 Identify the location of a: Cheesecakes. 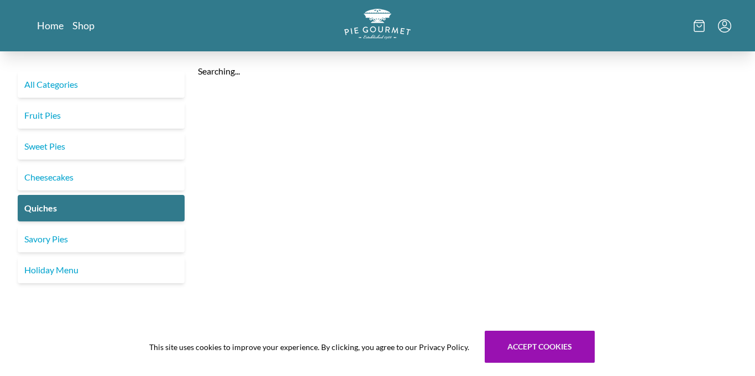
(101, 177).